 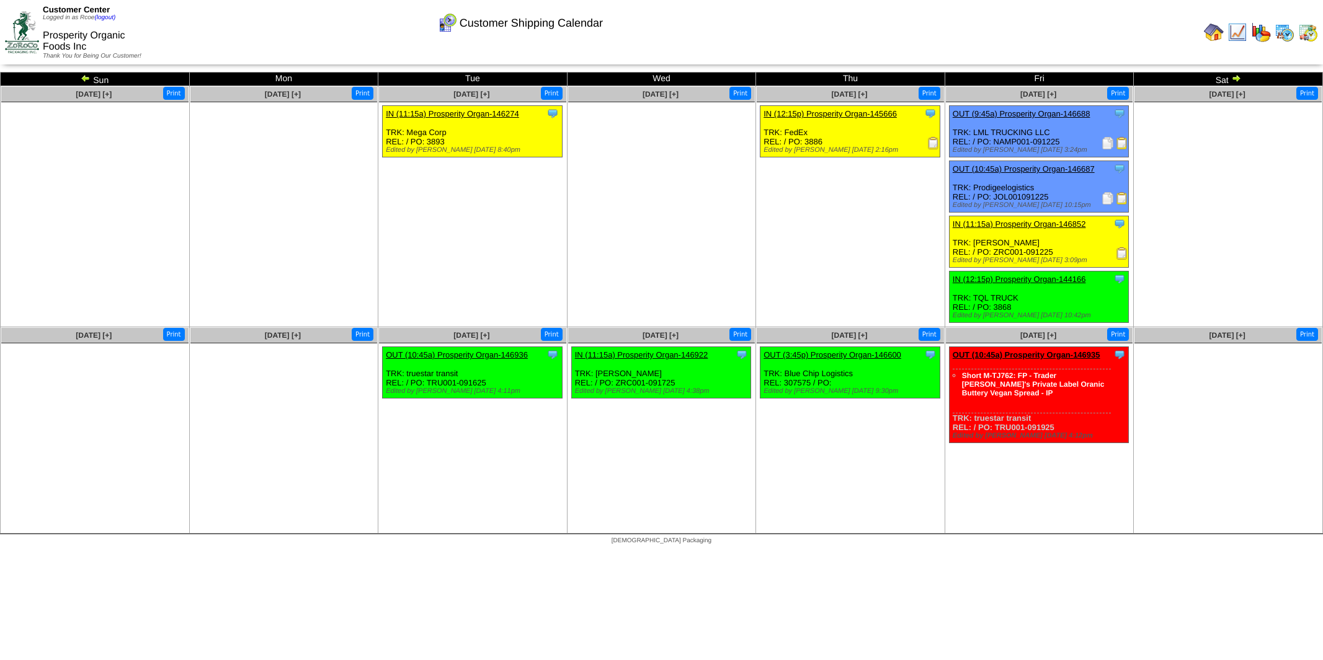 I want to click on img: calendarinout.gif, so click(x=1308, y=32).